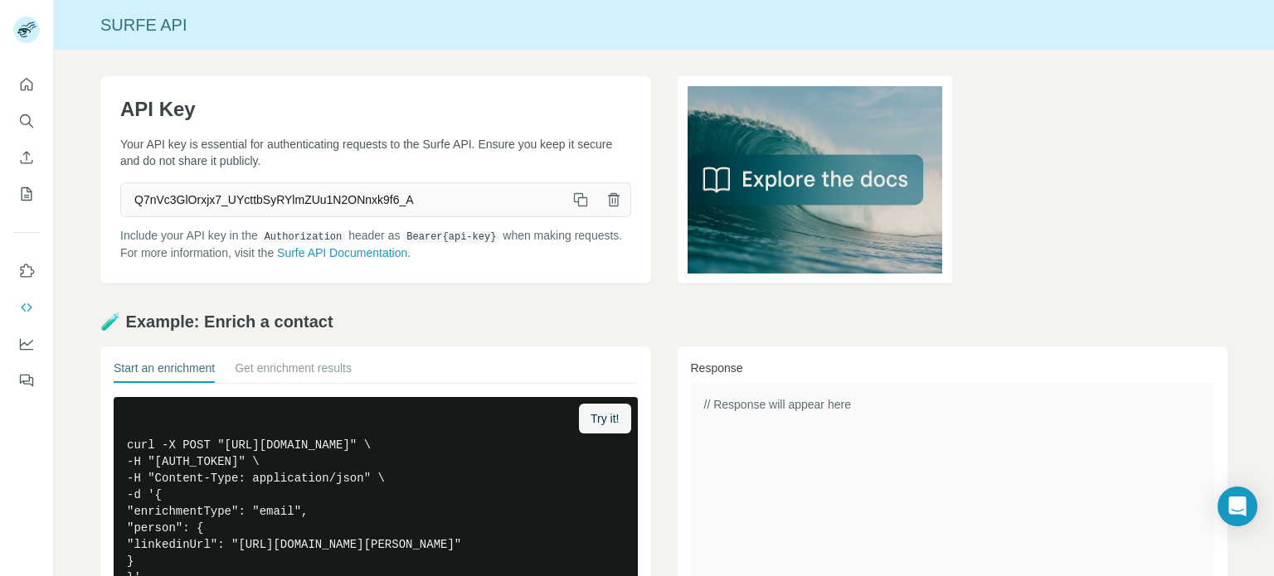  I want to click on button: Use Surfe on LinkedIn, so click(27, 271).